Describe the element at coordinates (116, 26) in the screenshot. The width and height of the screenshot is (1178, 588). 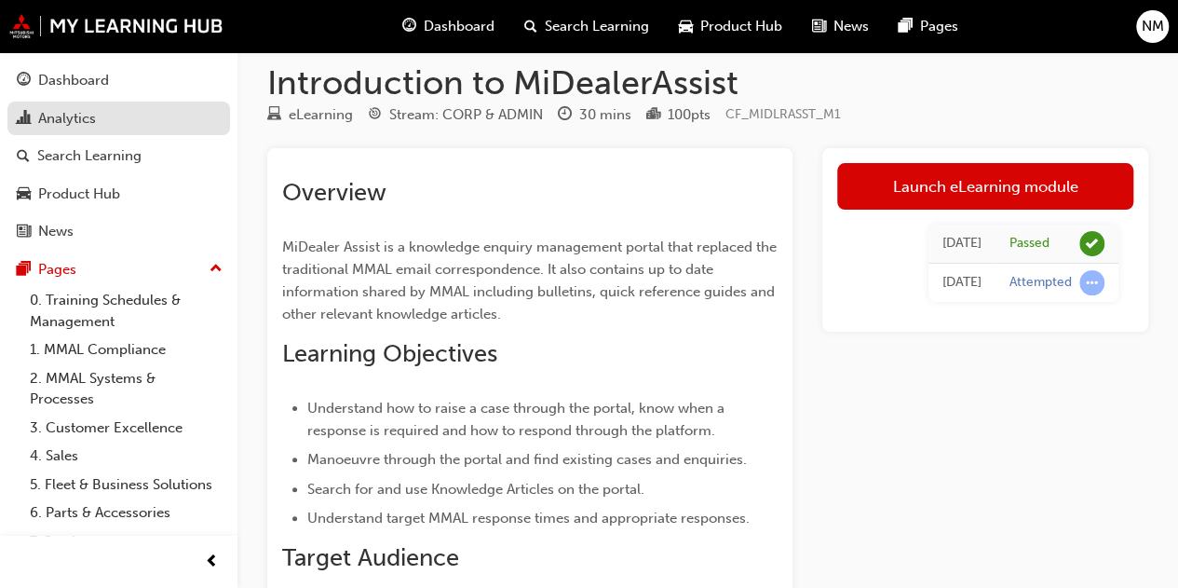
I see `a: mmal` at that location.